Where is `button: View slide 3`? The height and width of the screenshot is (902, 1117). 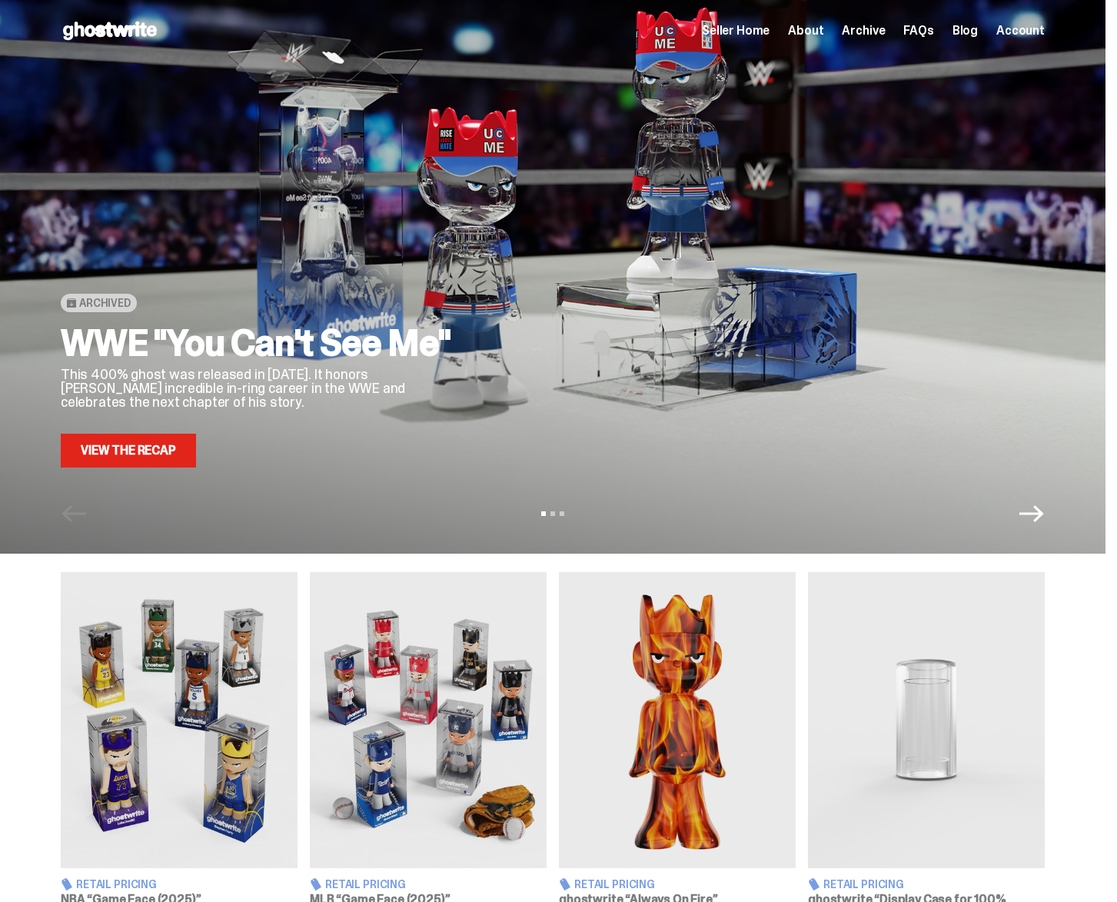
button: View slide 3 is located at coordinates (562, 514).